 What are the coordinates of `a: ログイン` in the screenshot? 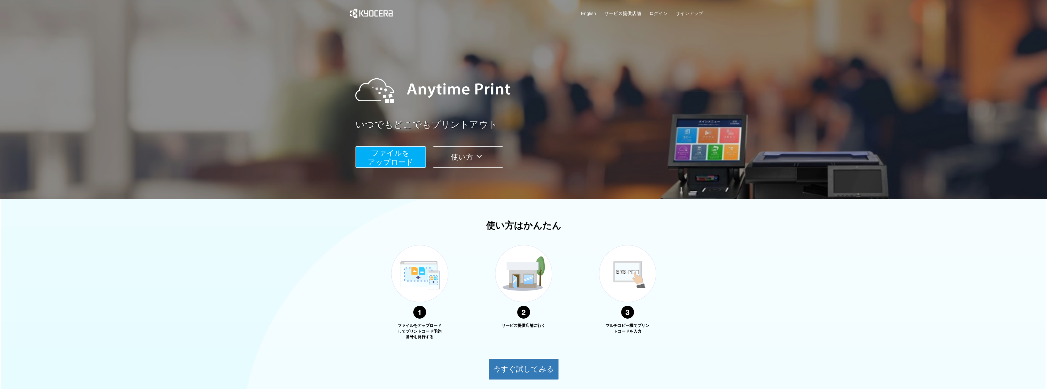 It's located at (659, 13).